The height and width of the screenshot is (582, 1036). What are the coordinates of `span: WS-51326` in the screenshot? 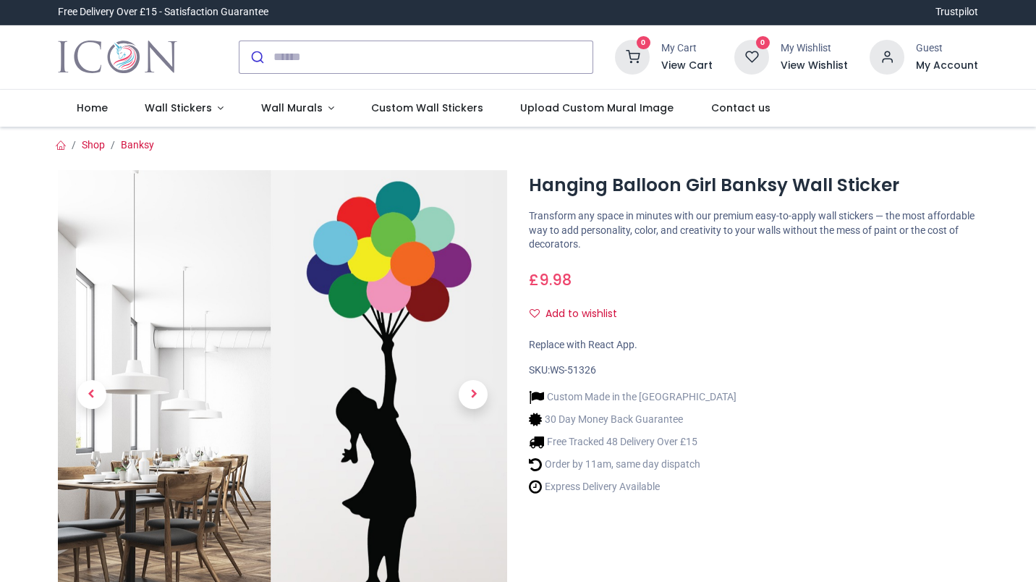 It's located at (573, 370).